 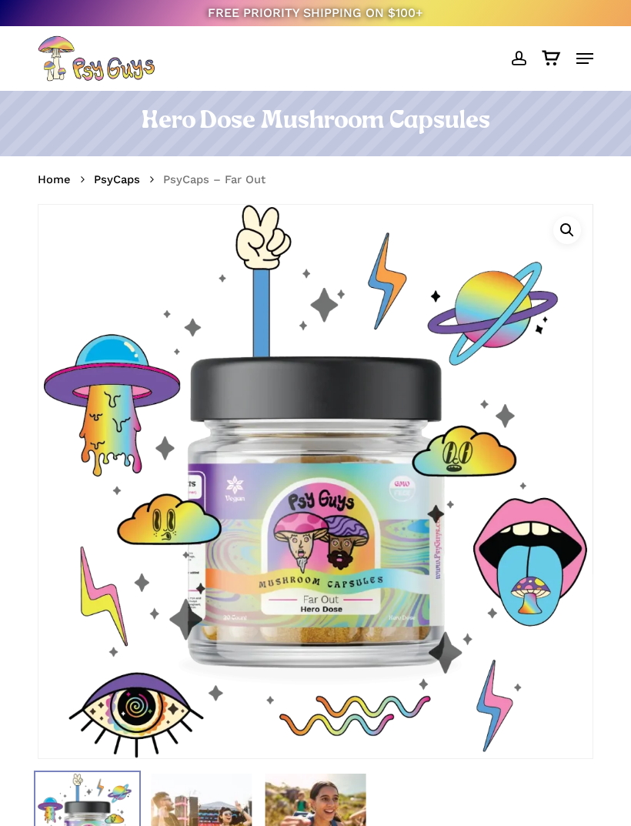 I want to click on a: Home, so click(x=54, y=179).